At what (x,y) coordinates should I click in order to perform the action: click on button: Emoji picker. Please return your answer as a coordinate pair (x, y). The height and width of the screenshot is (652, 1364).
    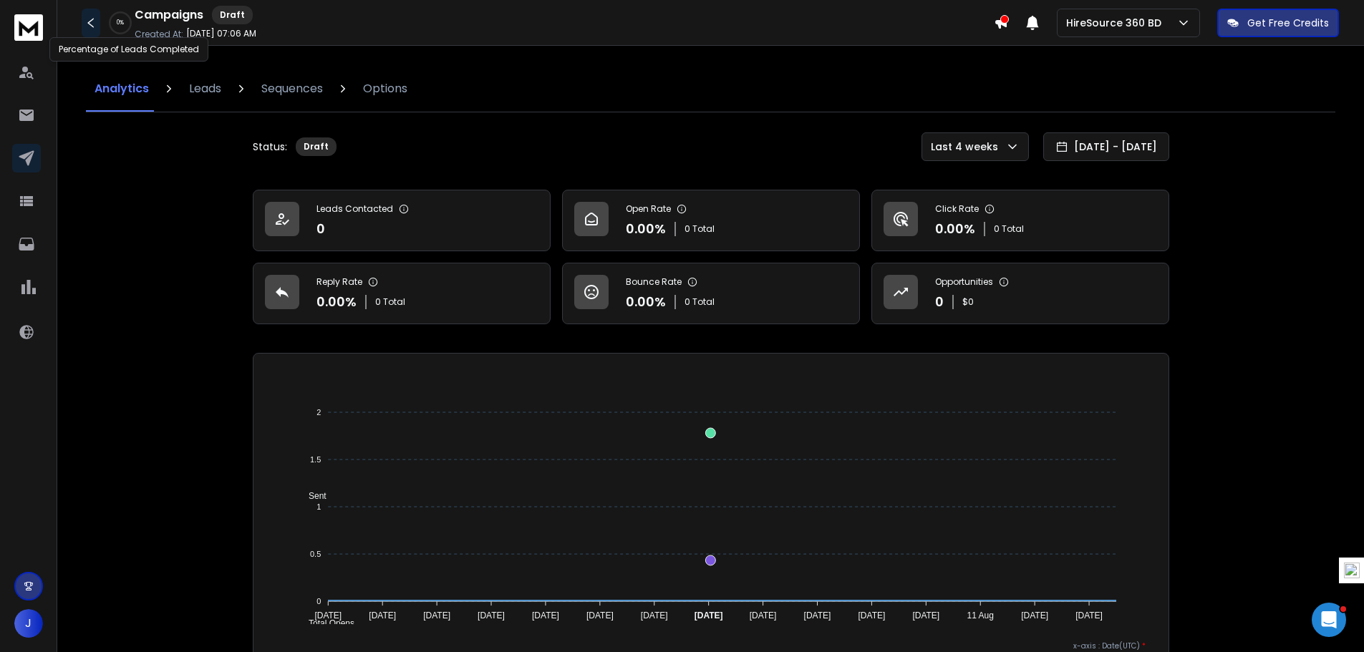
    Looking at the image, I should click on (28, 475).